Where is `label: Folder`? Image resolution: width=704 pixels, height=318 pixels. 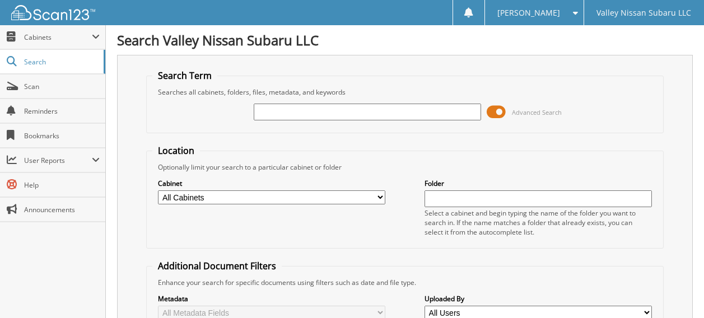 label: Folder is located at coordinates (538, 183).